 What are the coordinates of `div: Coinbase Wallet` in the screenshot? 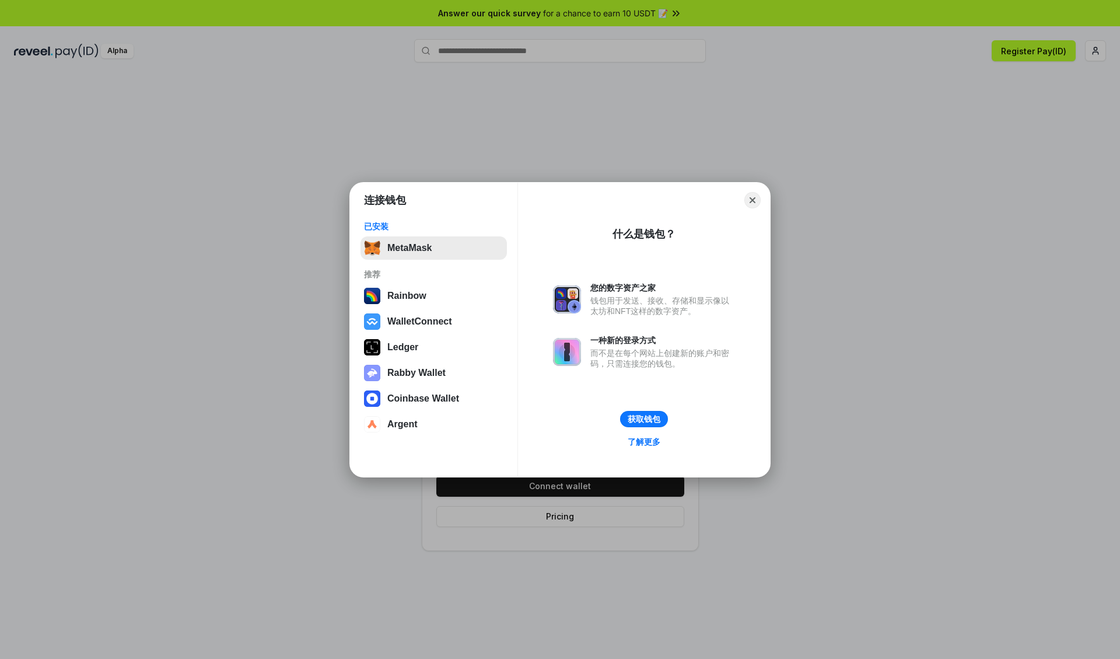 It's located at (423, 398).